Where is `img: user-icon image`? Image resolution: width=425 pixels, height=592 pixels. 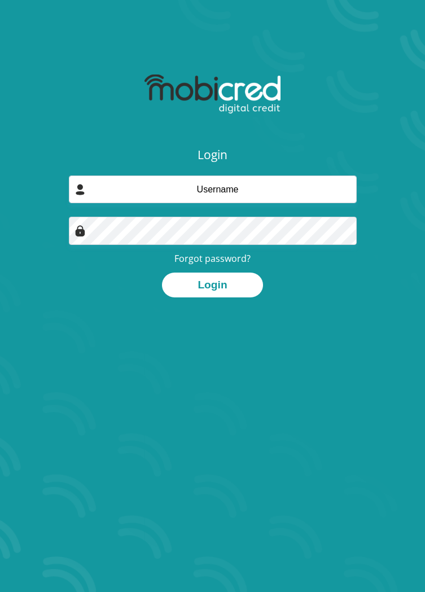 img: user-icon image is located at coordinates (80, 189).